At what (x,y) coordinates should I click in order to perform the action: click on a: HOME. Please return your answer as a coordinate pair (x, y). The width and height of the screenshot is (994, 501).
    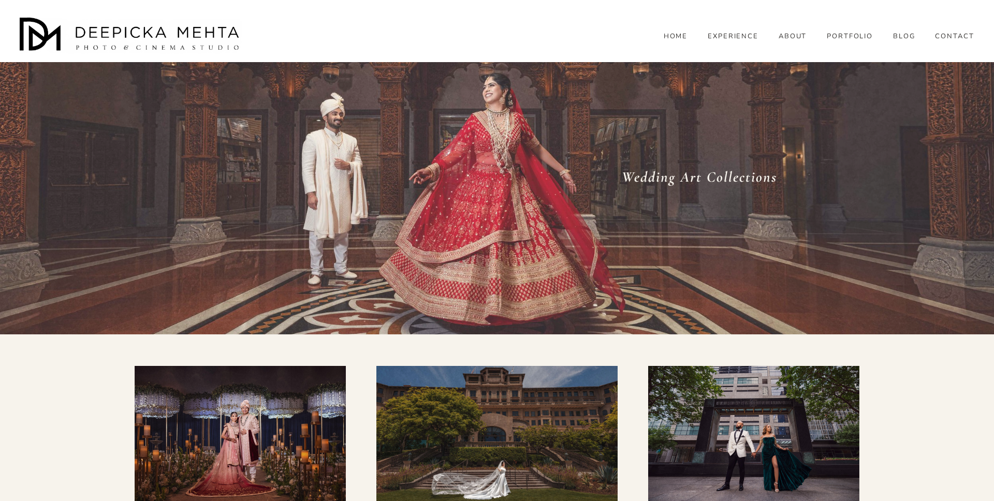
    Looking at the image, I should click on (675, 37).